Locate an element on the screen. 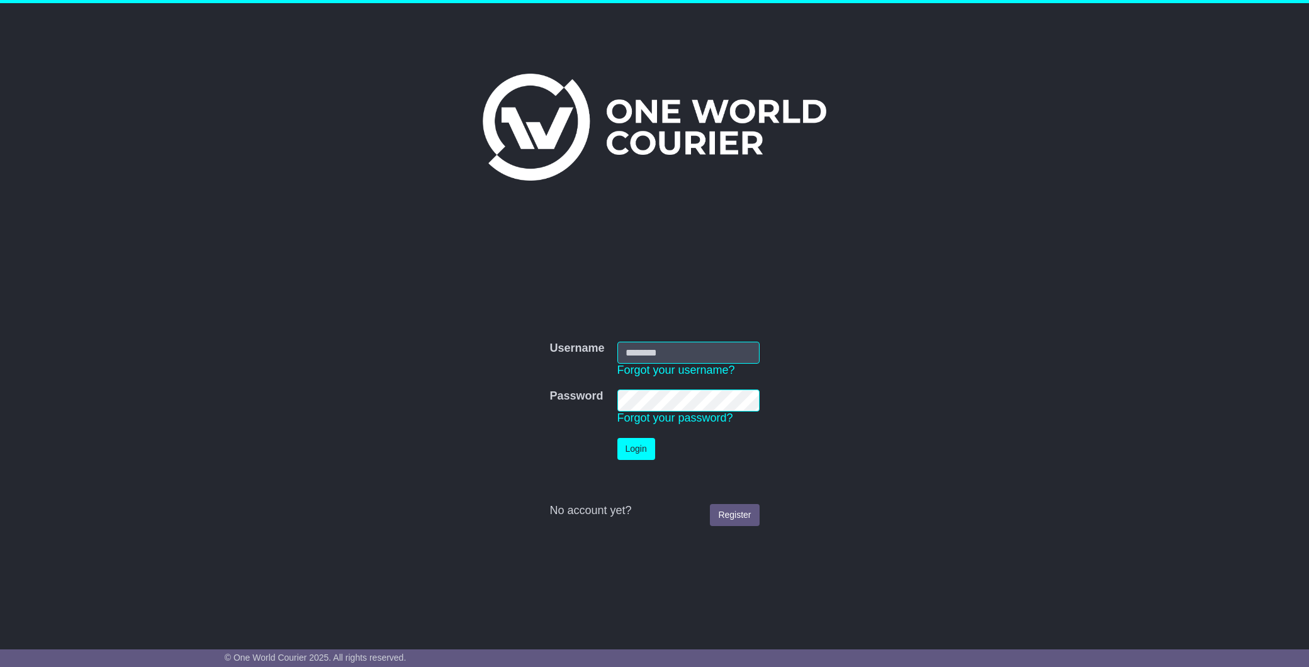  a: Register is located at coordinates (735, 515).